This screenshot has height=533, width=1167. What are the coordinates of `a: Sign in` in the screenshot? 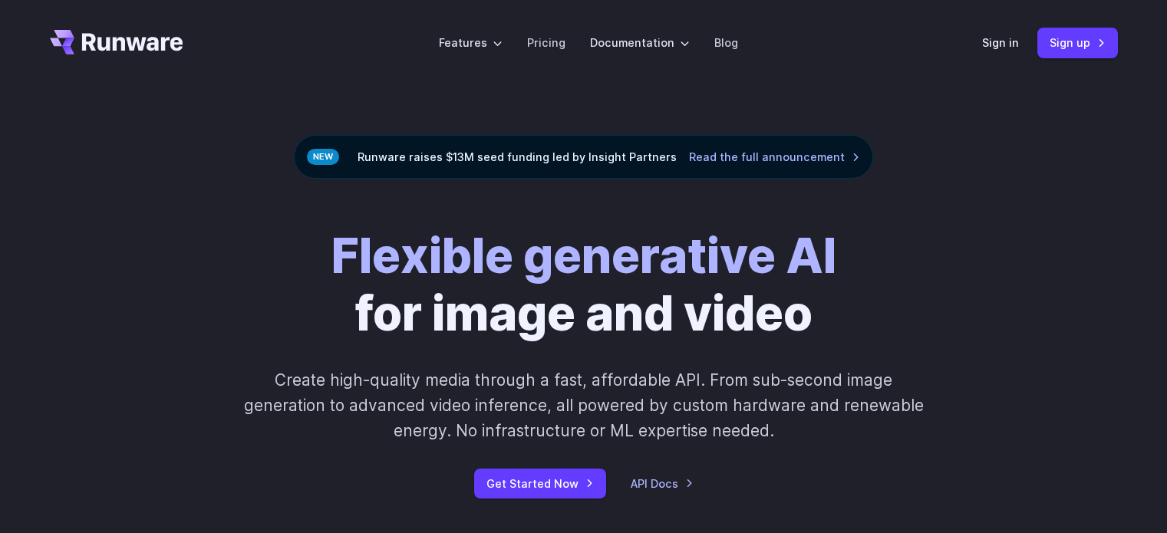 It's located at (1001, 42).